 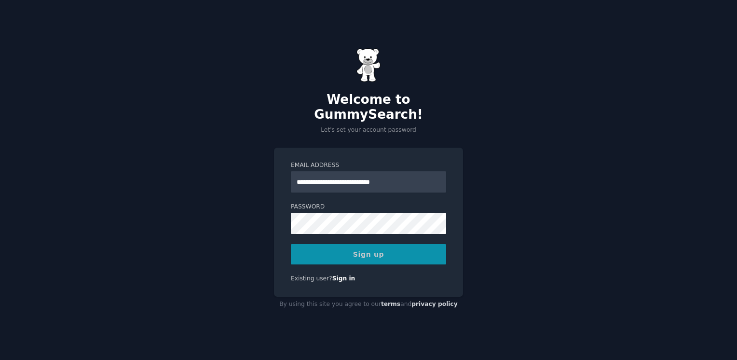 What do you see at coordinates (368, 304) in the screenshot?
I see `div: By using this site you agree to our and` at bounding box center [368, 304].